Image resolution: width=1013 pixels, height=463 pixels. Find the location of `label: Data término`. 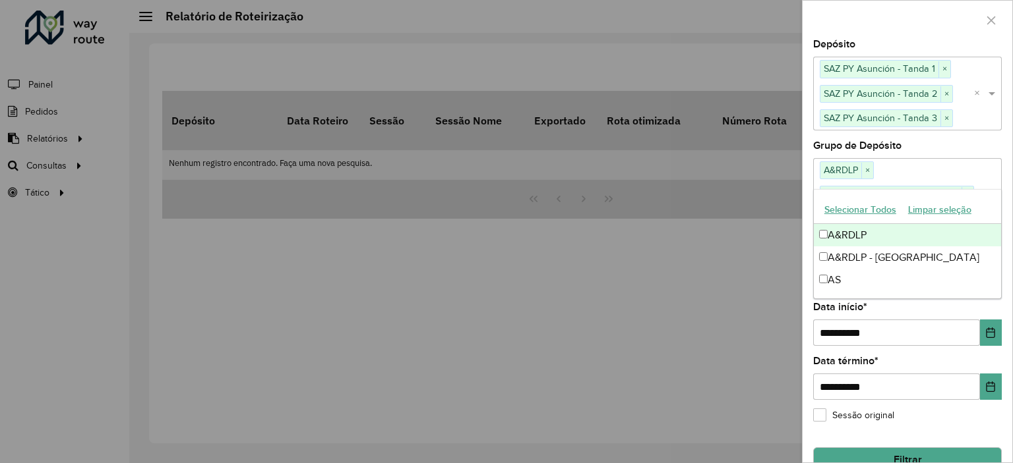

label: Data término is located at coordinates (845, 361).